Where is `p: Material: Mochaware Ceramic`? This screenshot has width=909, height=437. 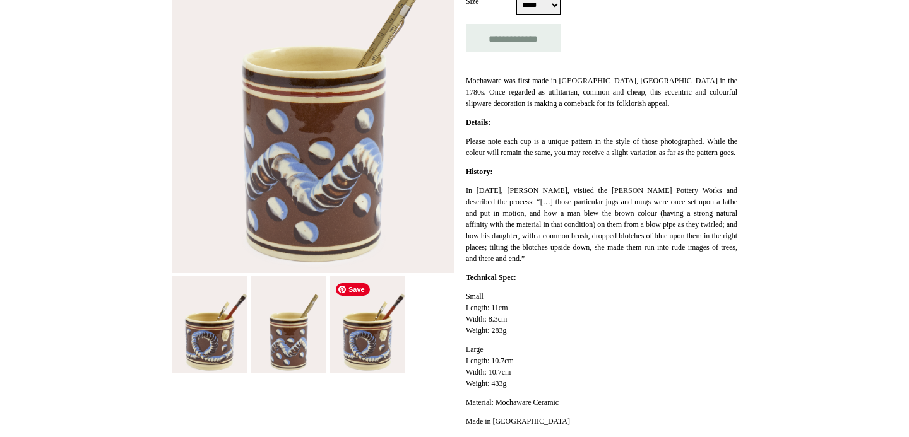 p: Material: Mochaware Ceramic is located at coordinates (601, 403).